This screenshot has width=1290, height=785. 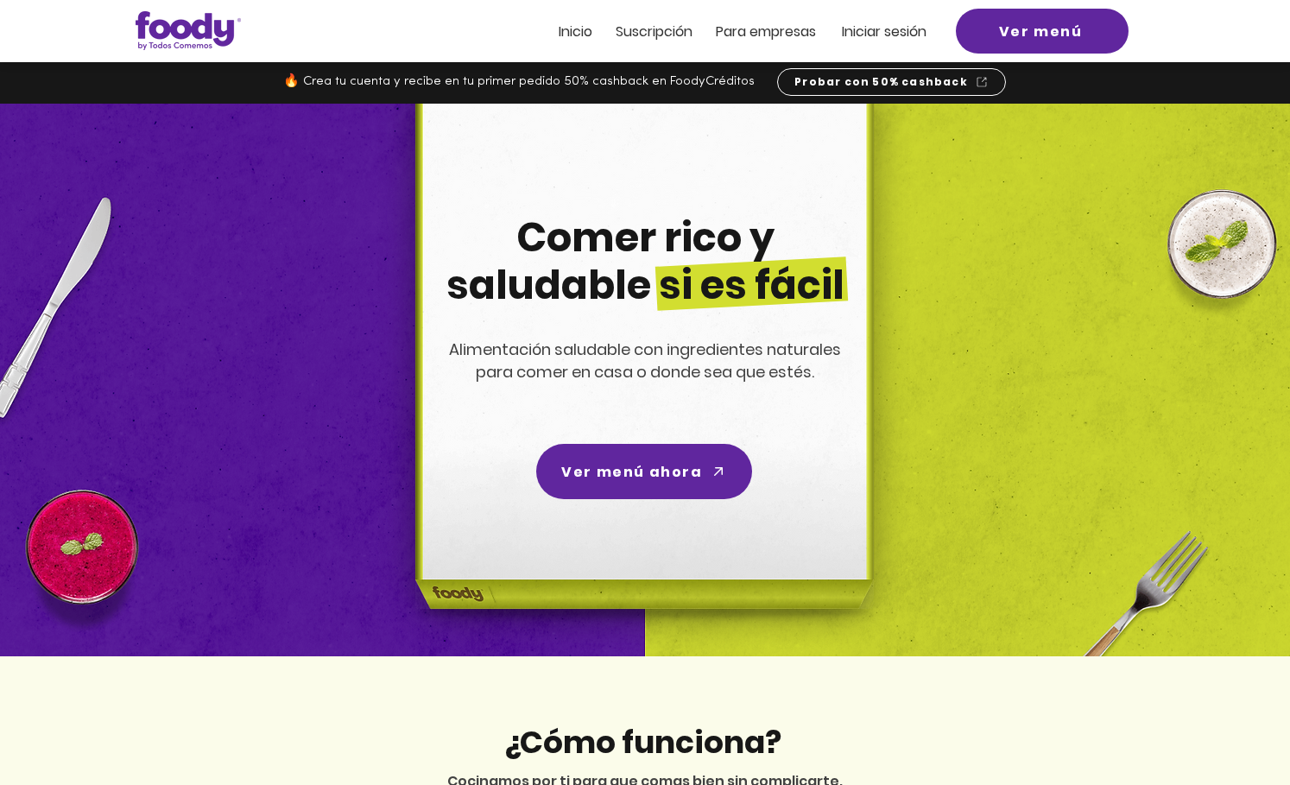 What do you see at coordinates (575, 31) in the screenshot?
I see `span: Inicio` at bounding box center [575, 31].